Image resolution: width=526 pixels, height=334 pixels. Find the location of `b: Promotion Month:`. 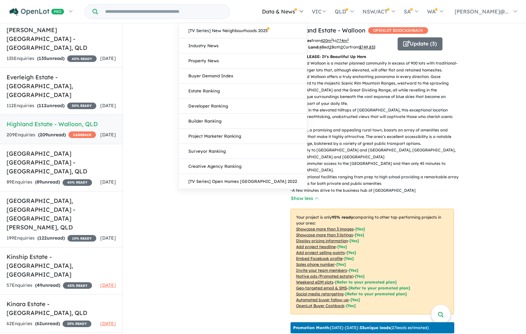

b: Promotion Month: is located at coordinates (312, 327).